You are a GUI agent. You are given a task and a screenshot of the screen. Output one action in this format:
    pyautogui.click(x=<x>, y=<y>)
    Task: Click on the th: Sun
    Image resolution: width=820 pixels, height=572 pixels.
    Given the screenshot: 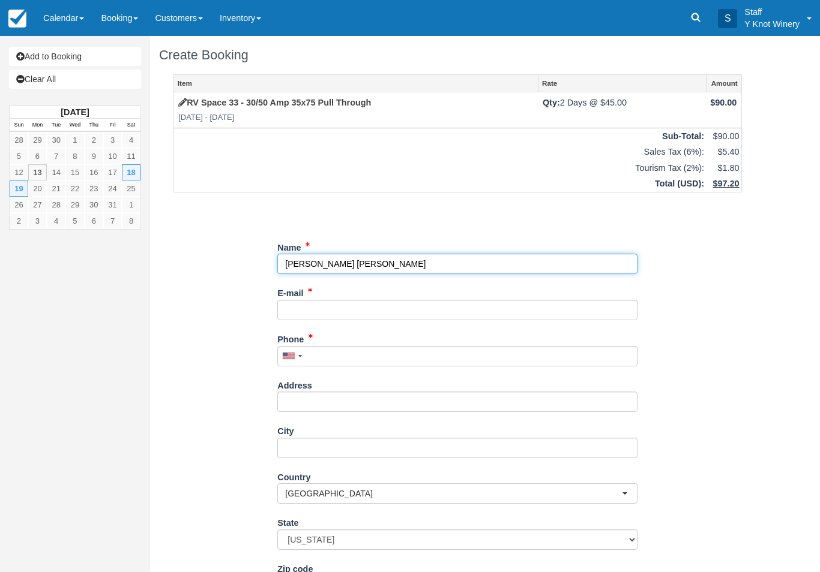 What is the action you would take?
    pyautogui.click(x=19, y=125)
    